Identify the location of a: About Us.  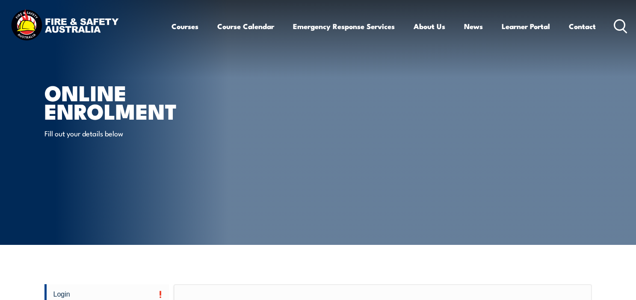
(429, 26).